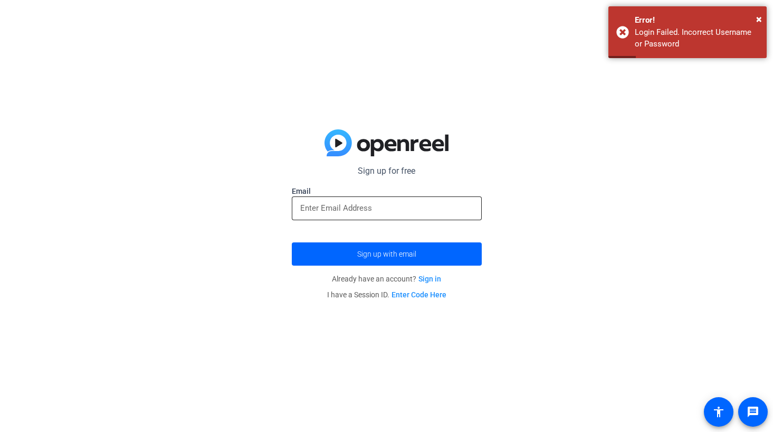 Image resolution: width=773 pixels, height=432 pixels. I want to click on img: blue-gradient.svg, so click(386, 143).